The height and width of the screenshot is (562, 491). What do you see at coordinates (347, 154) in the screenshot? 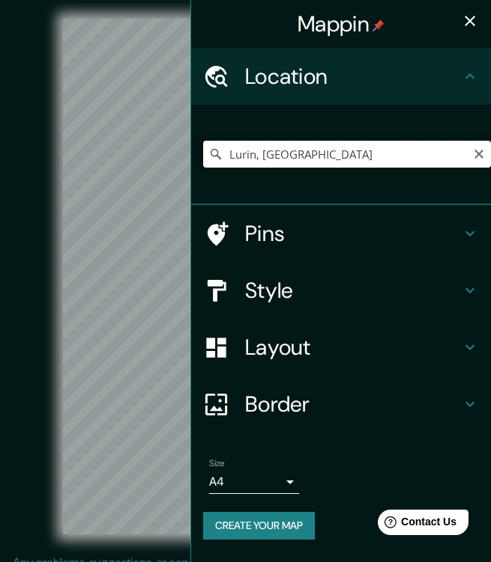
I see `input: Pick your city or area` at bounding box center [347, 154].